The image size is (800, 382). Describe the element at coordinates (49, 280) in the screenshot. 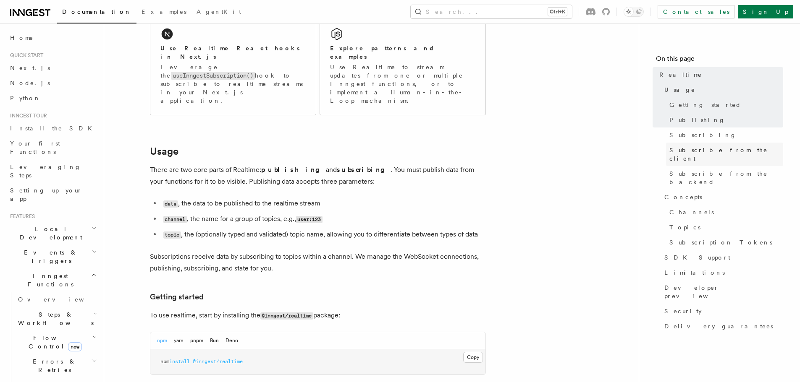

I see `span: Inngest Functions` at that location.